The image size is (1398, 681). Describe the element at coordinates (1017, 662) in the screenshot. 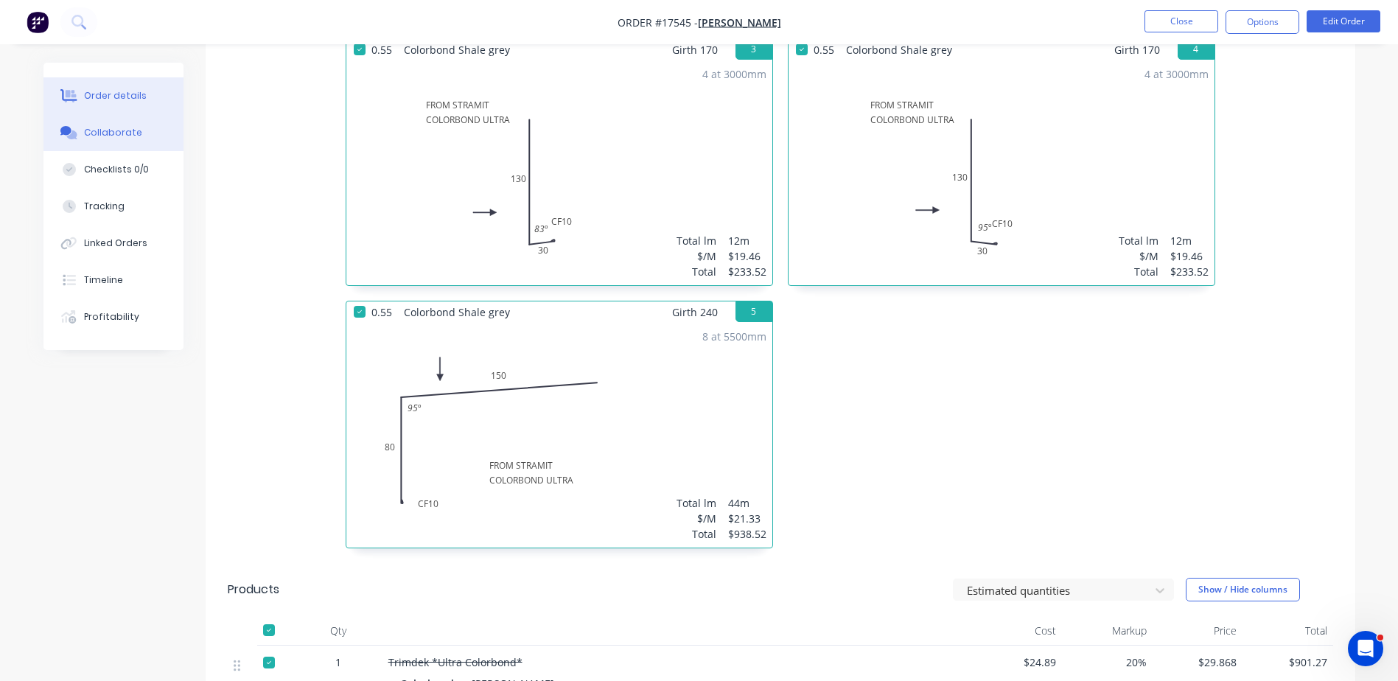

I see `span: $24.89` at that location.